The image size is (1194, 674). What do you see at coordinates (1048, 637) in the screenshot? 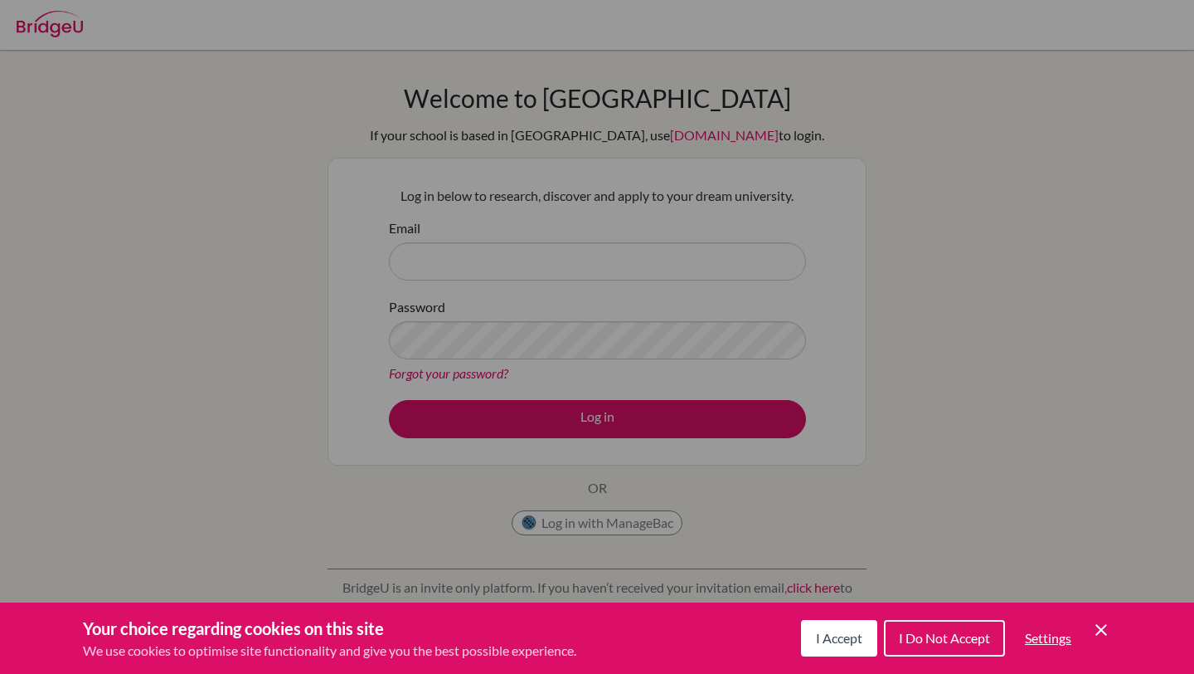
I see `span: Settings` at bounding box center [1048, 637].